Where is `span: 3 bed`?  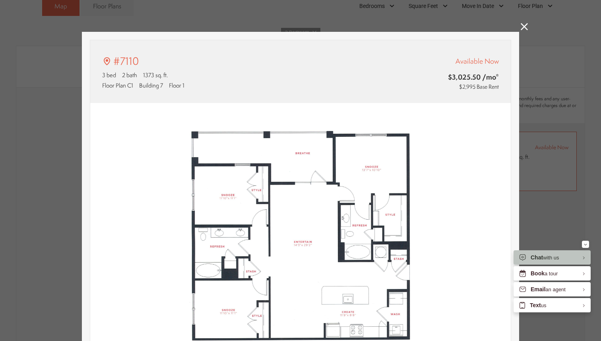
span: 3 bed is located at coordinates (109, 75).